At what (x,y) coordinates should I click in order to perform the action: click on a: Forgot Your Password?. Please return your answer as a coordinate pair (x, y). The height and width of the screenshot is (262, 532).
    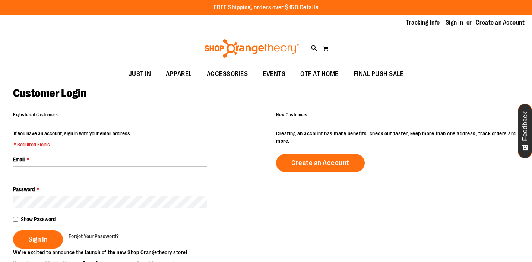
    Looking at the image, I should click on (93, 236).